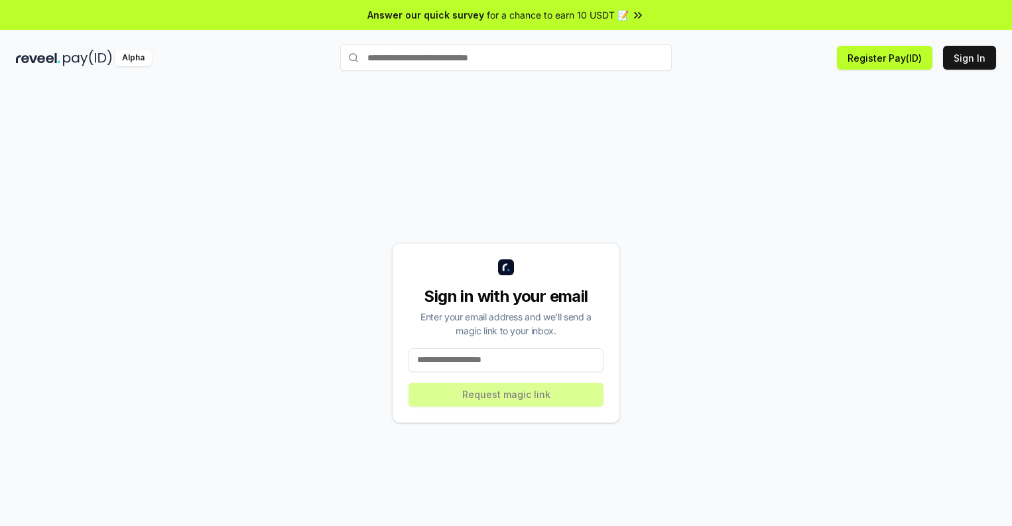 The height and width of the screenshot is (526, 1012). Describe the element at coordinates (558, 15) in the screenshot. I see `span: for a chance to earn 10 USDT 📝` at that location.